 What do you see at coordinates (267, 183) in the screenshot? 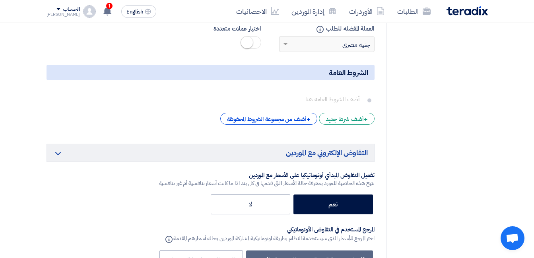
I see `div: تتيح هذة الخاصية للمورد بمعرفة حالة الأسعار التي قدمها في كل بند اذا ما كانت أسعار تنافسية أم غير...` at bounding box center [267, 183].